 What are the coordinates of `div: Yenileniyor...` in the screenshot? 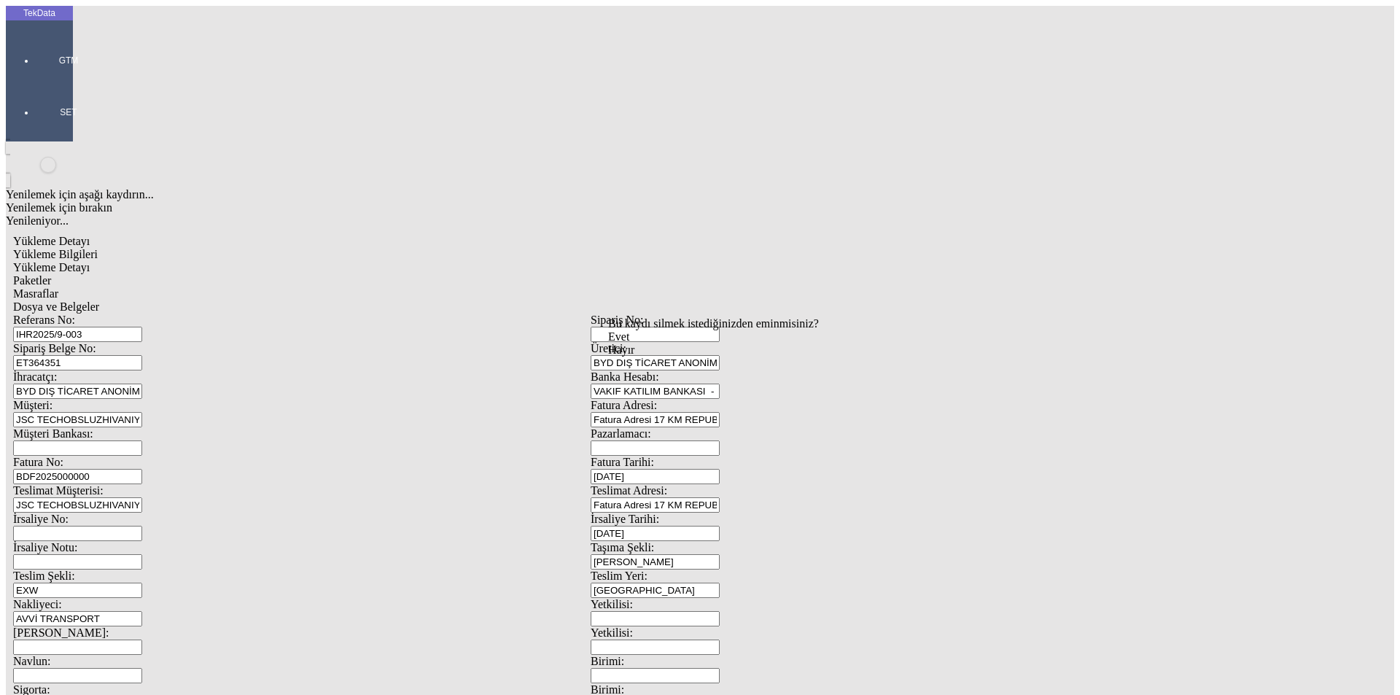 It's located at (590, 221).